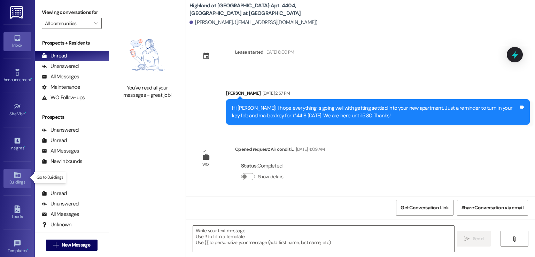 The width and height of the screenshot is (535, 257). Describe the element at coordinates (17, 178) in the screenshot. I see `a: Buildings` at that location.